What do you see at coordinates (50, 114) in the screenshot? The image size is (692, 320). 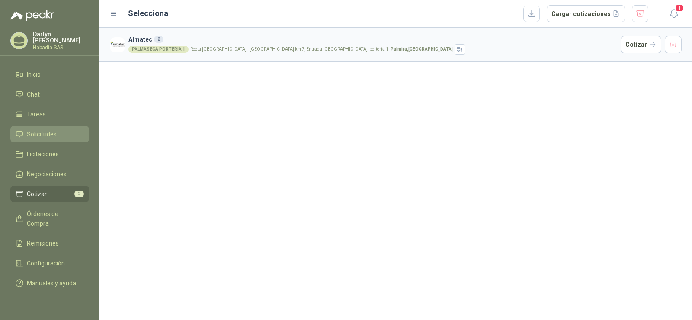 I see `a: Tareas` at bounding box center [50, 114].